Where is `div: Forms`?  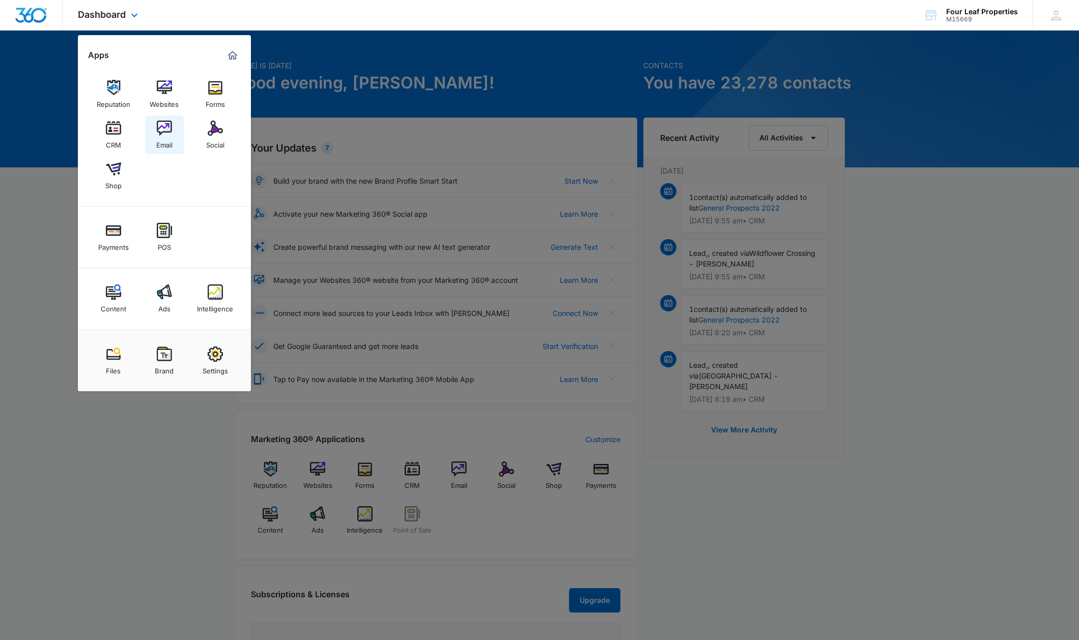
div: Forms is located at coordinates (215, 102).